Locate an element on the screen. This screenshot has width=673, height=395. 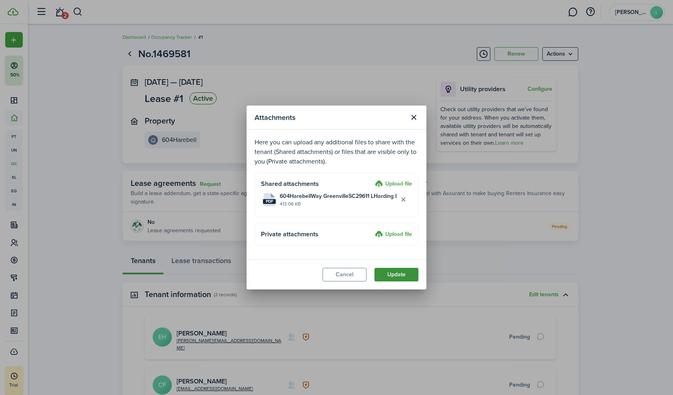
h4: Shared attachments is located at coordinates (317, 184).